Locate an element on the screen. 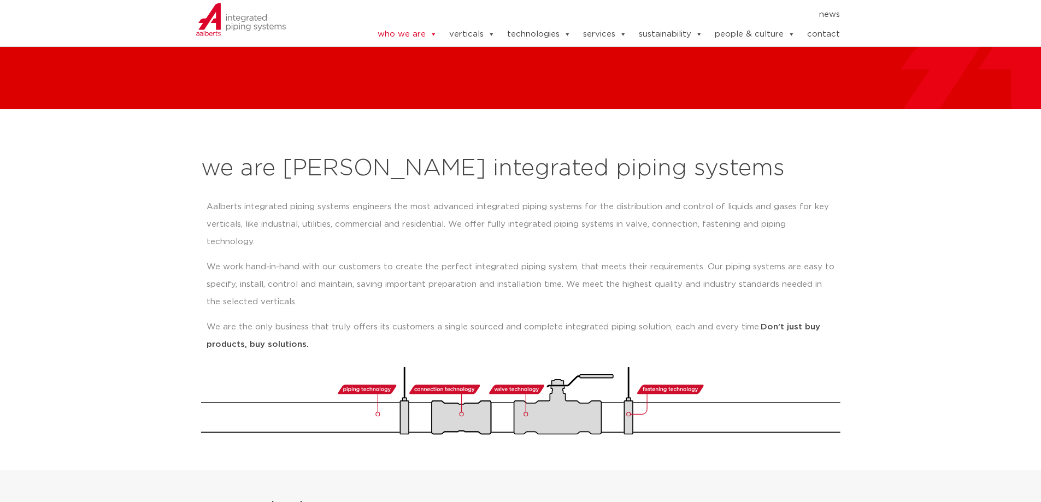  nav: Menu is located at coordinates (593, 15).